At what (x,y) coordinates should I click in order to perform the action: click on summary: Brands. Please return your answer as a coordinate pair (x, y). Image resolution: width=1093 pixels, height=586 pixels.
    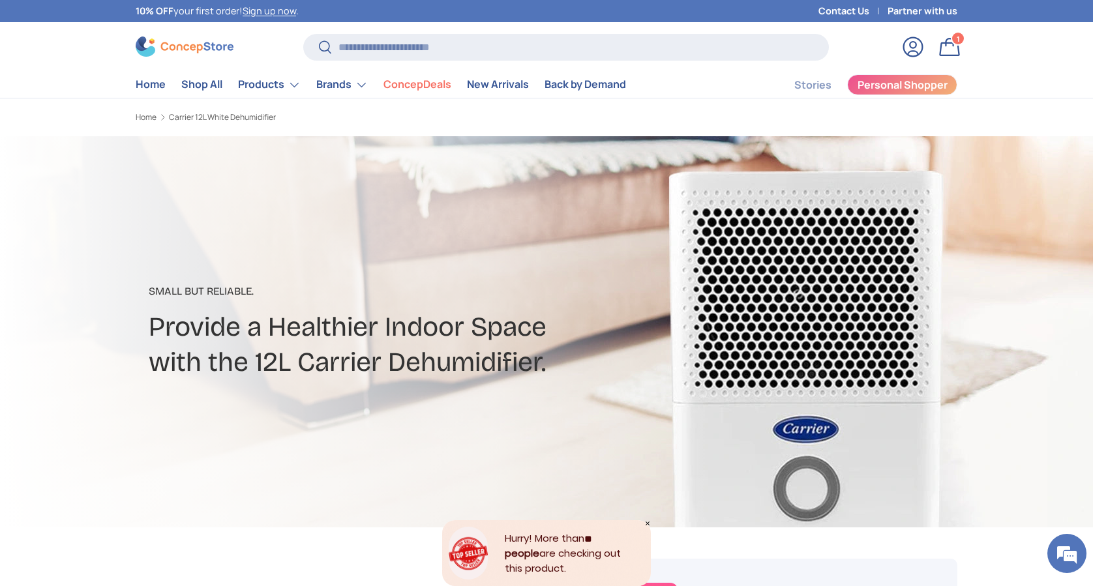
    Looking at the image, I should click on (342, 85).